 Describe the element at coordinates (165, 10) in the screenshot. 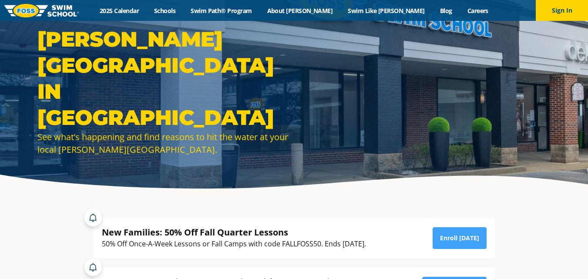

I see `a: Schools` at that location.